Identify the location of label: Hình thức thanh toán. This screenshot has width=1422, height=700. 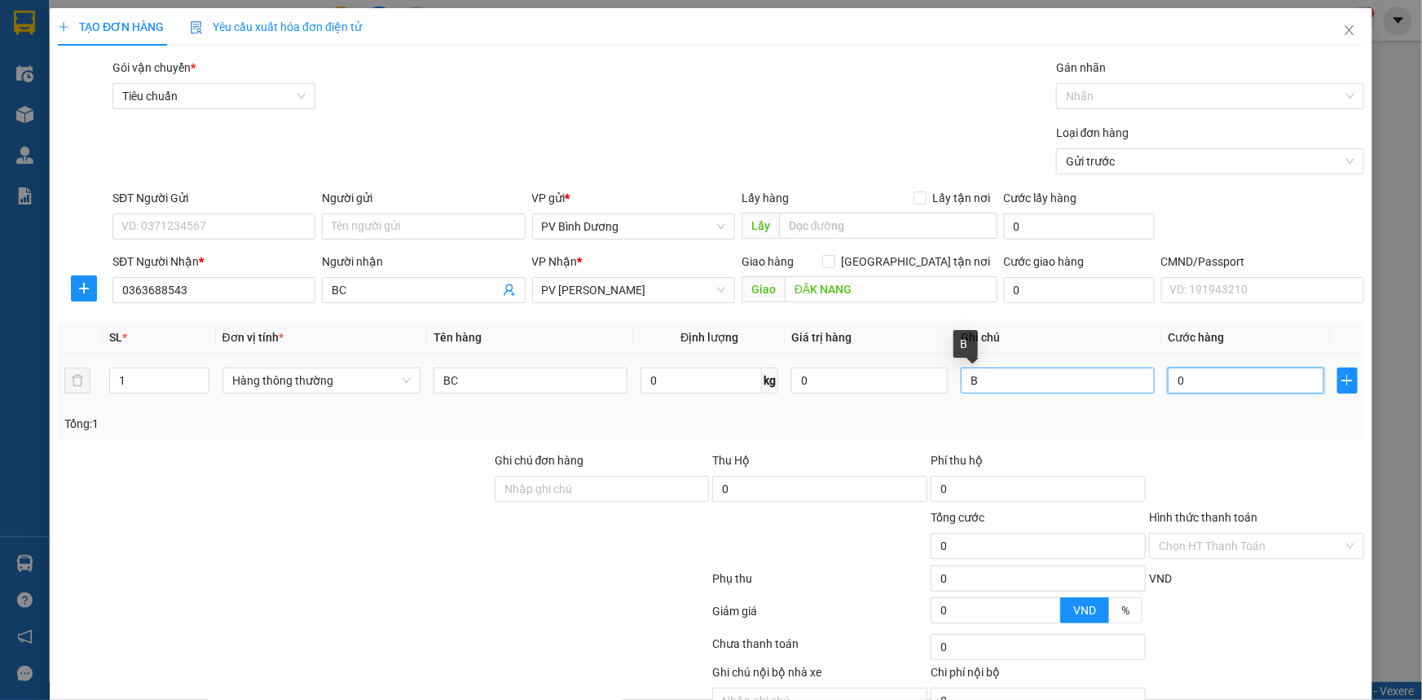
(1203, 517).